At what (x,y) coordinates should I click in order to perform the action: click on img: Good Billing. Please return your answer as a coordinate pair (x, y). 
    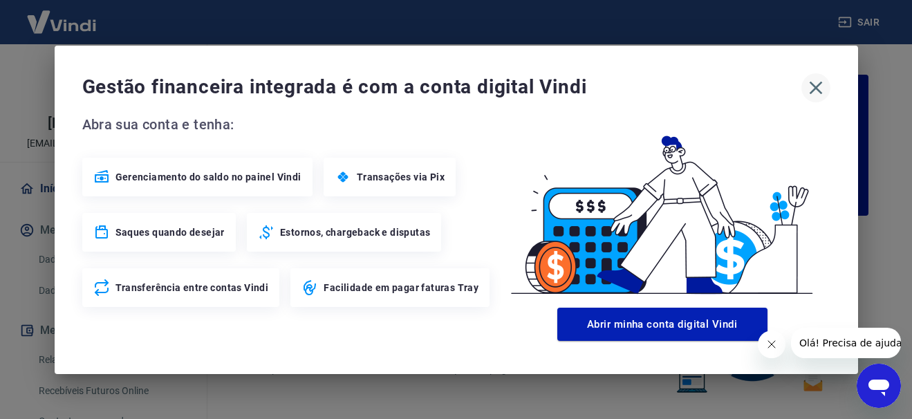
    Looking at the image, I should click on (663, 208).